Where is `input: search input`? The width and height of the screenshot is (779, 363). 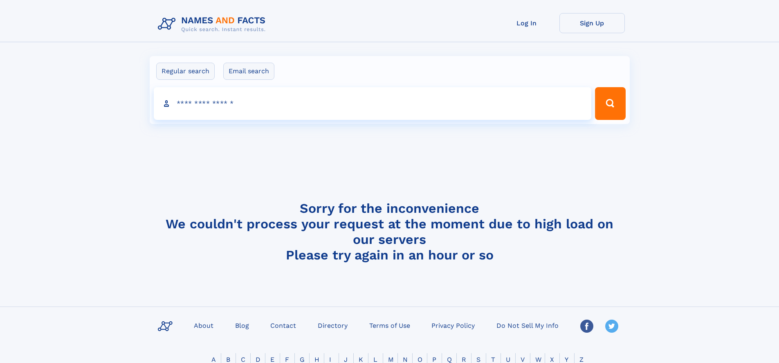 input: search input is located at coordinates (373, 104).